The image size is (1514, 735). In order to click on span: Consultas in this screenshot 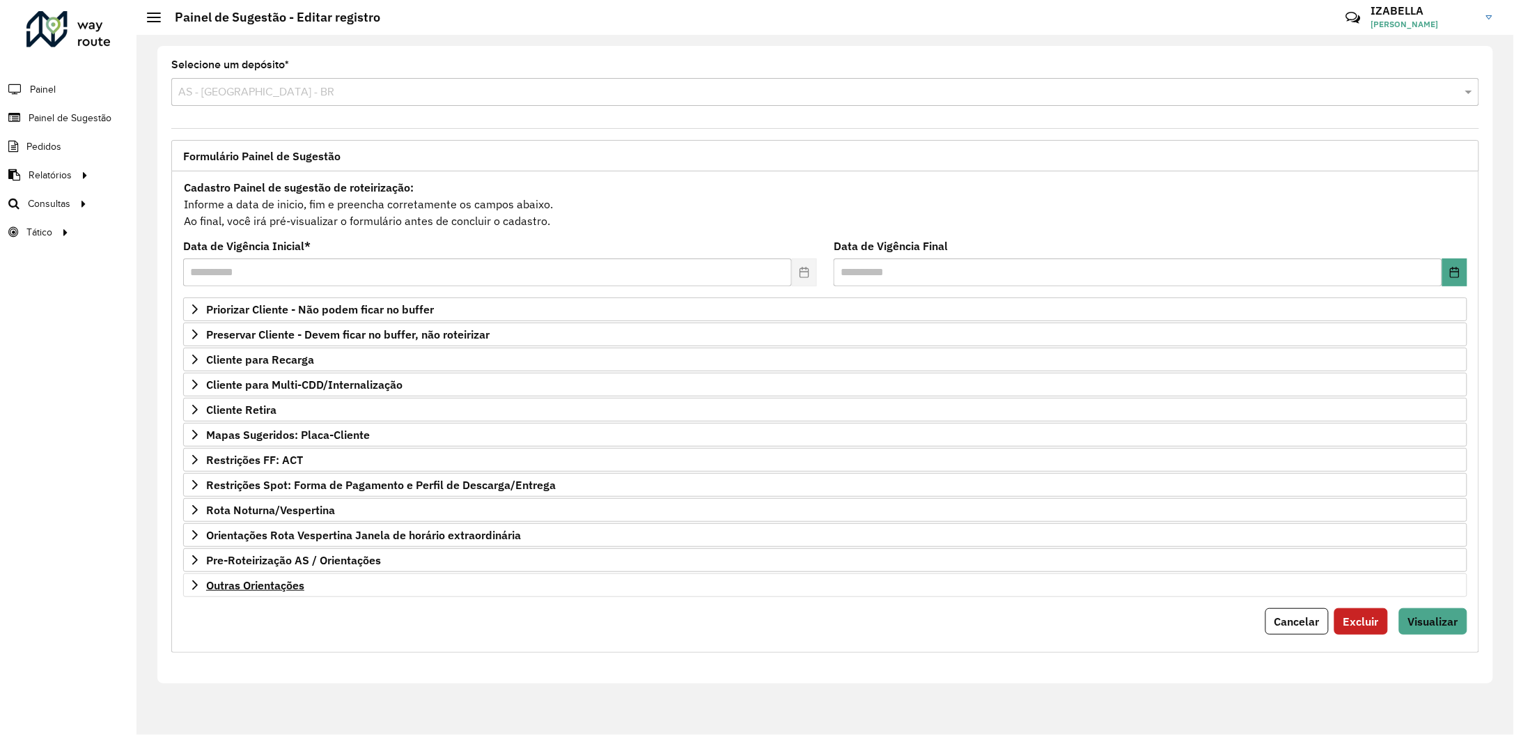, I will do `click(49, 203)`.